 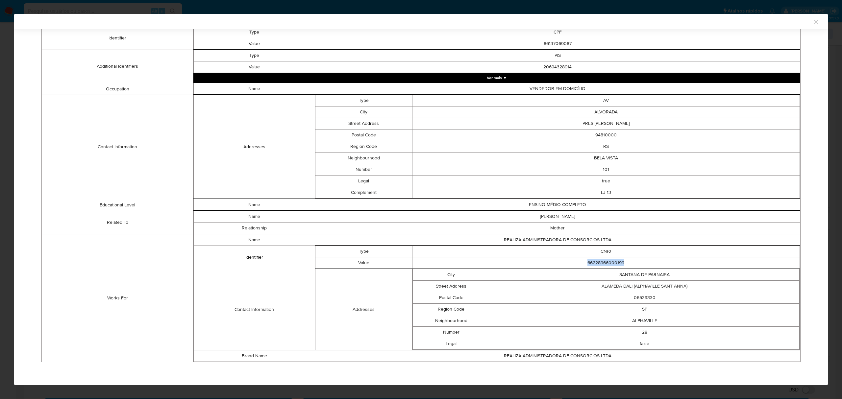 What do you see at coordinates (117, 89) in the screenshot?
I see `td: Occupation` at bounding box center [117, 89].